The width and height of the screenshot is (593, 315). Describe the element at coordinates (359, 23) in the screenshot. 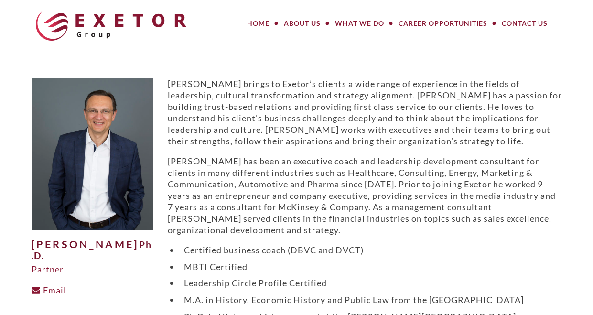

I see `a: What We Do` at that location.